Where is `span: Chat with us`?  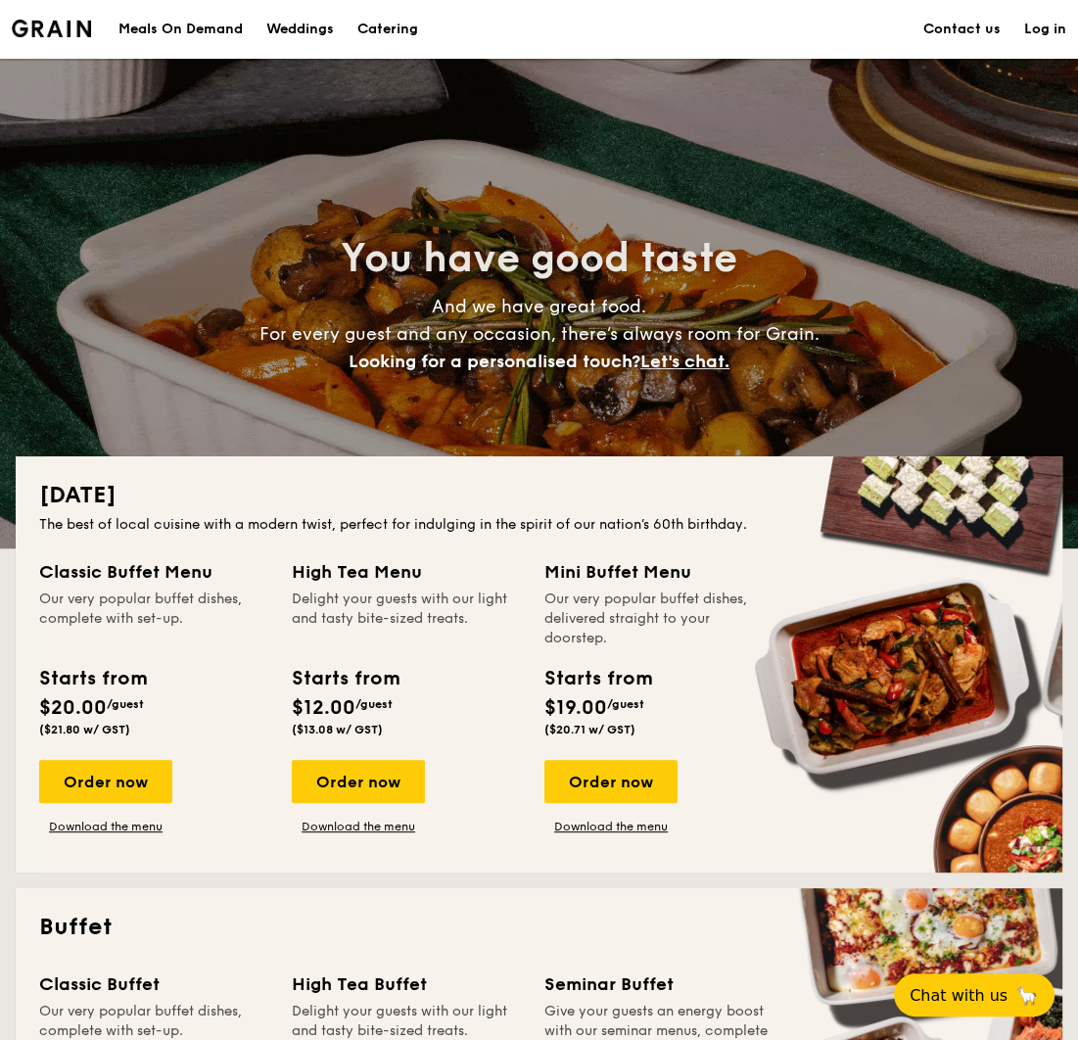 span: Chat with us is located at coordinates (959, 995).